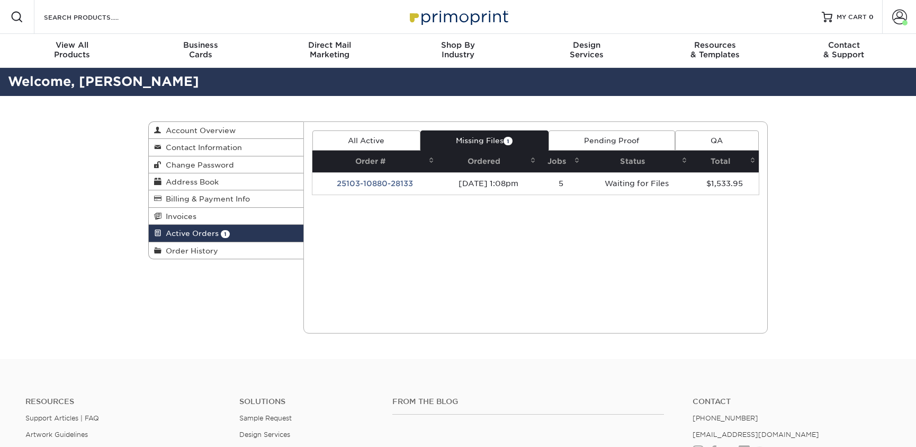 The image size is (916, 447). I want to click on span: Design, so click(586, 45).